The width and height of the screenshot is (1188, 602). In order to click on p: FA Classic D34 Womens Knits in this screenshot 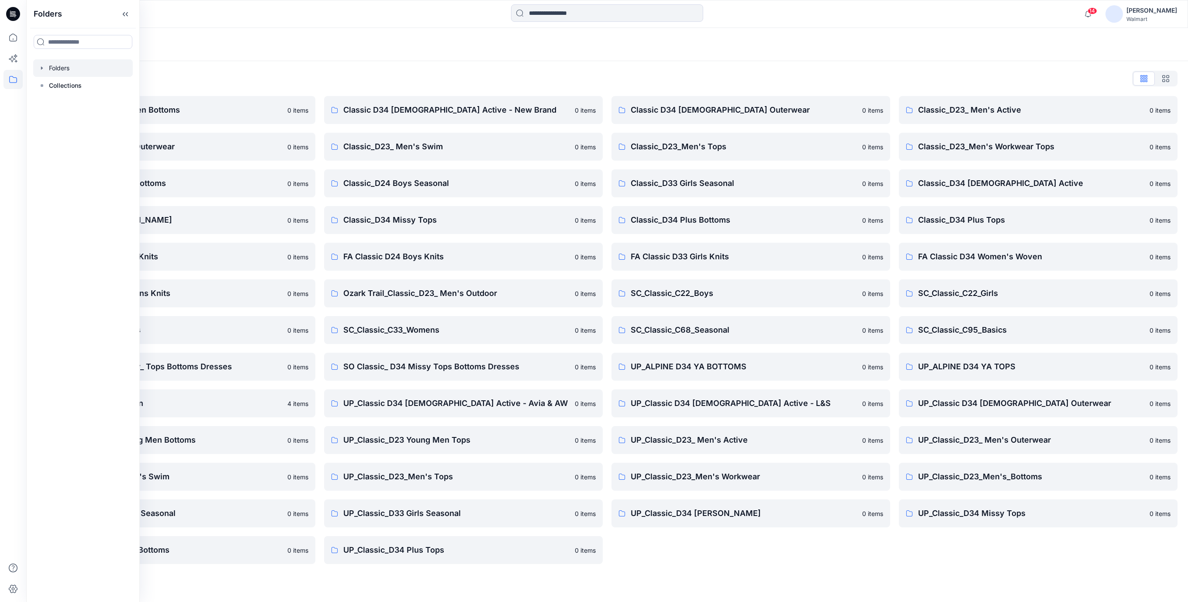, I will do `click(169, 293)`.